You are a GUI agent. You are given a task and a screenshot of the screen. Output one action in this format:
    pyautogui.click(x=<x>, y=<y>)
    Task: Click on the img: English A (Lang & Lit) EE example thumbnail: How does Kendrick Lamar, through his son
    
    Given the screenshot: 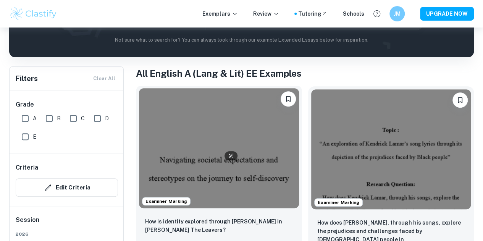 What is the action you would take?
    pyautogui.click(x=391, y=149)
    